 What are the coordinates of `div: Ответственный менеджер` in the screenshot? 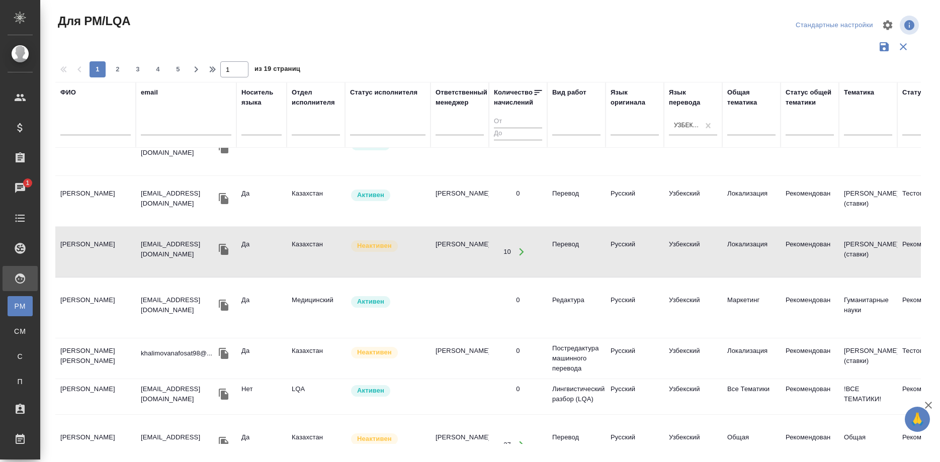 It's located at (461, 98).